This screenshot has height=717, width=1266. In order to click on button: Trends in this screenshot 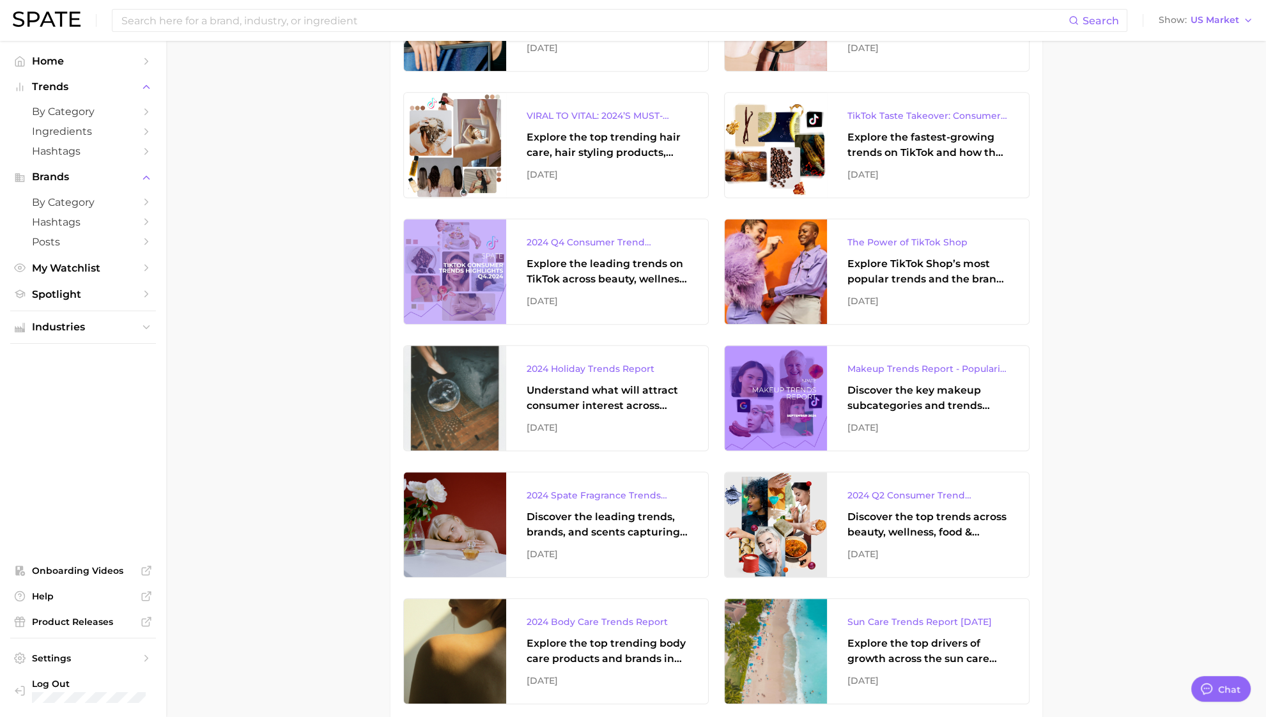, I will do `click(83, 87)`.